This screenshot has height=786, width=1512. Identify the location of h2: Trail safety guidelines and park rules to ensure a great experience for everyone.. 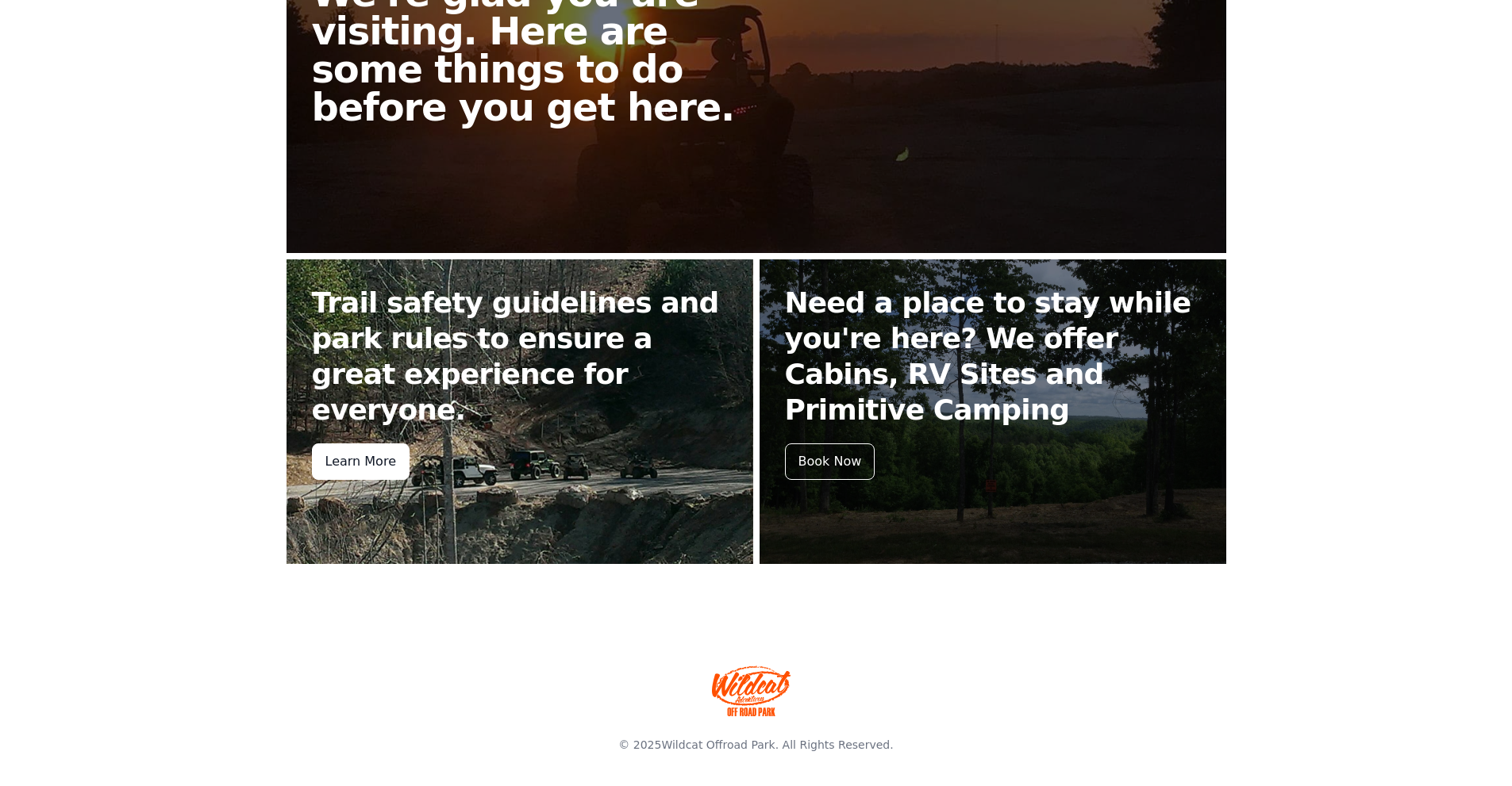
(520, 357).